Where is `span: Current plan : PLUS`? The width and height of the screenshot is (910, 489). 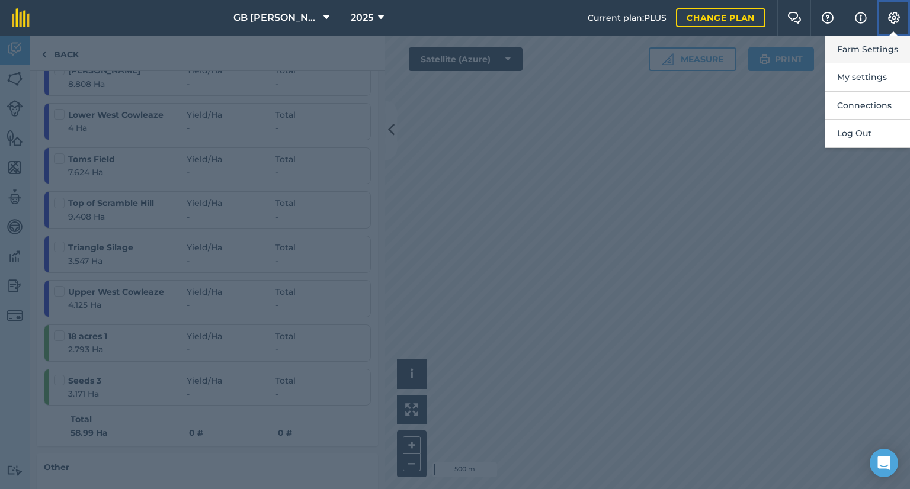 span: Current plan : PLUS is located at coordinates (627, 18).